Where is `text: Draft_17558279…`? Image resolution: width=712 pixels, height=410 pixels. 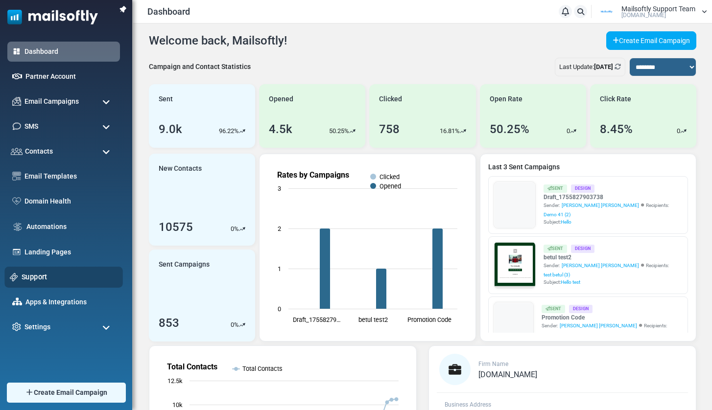 text: Draft_17558279… is located at coordinates (317, 320).